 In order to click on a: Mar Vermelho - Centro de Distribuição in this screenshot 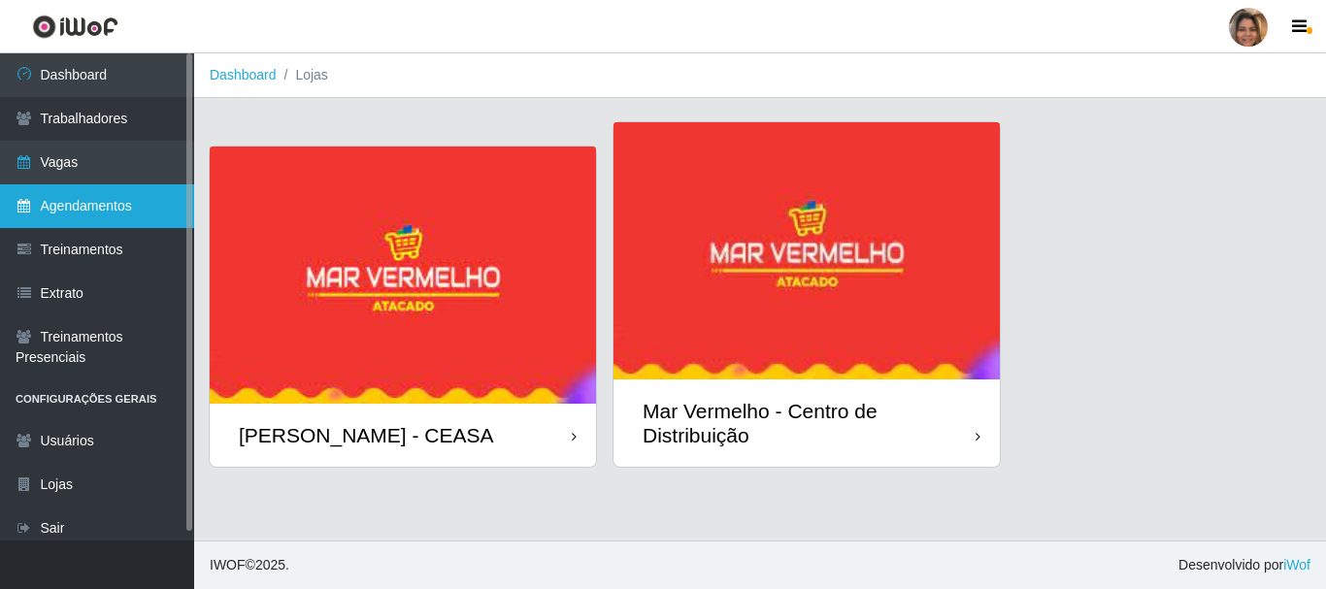, I will do `click(807, 294)`.